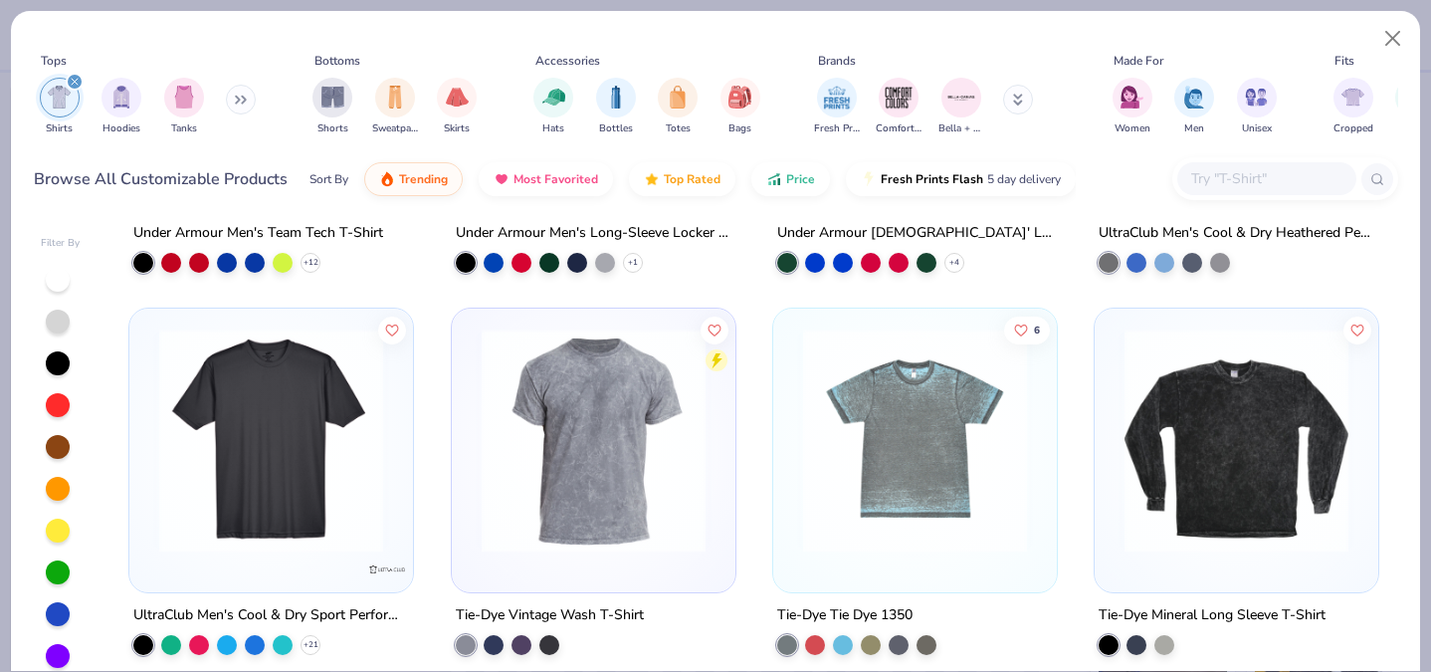  What do you see at coordinates (59, 128) in the screenshot?
I see `span: Shirts` at bounding box center [59, 128].